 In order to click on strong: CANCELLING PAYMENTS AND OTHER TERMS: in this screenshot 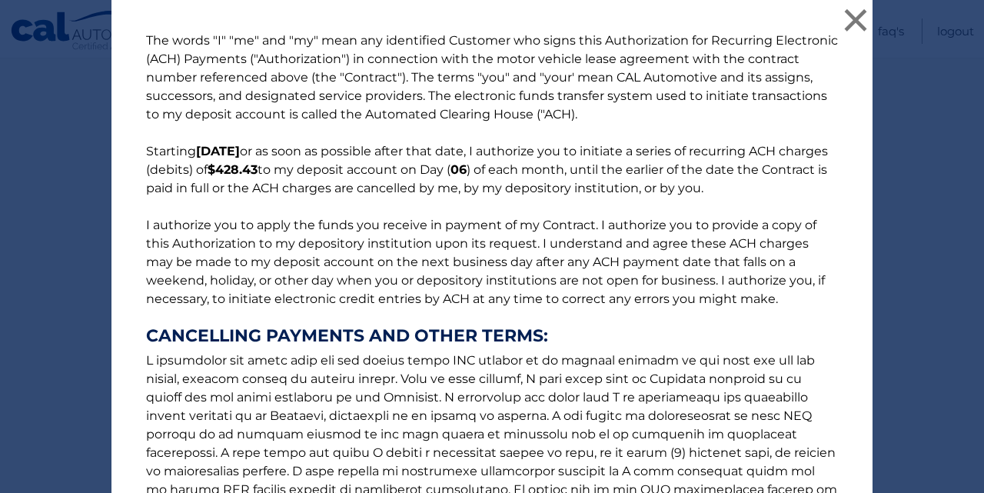, I will do `click(492, 336)`.